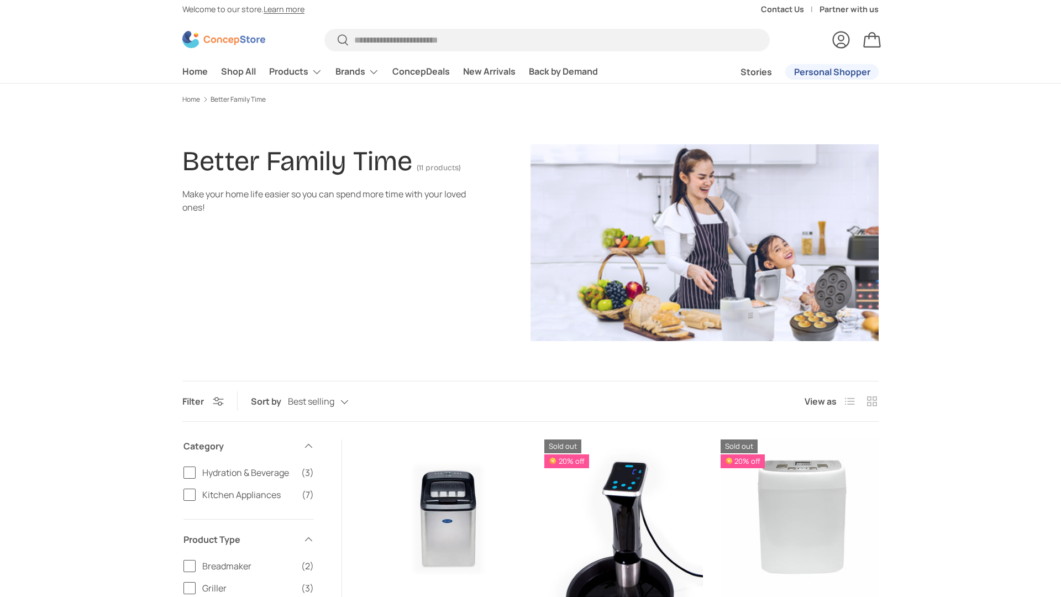 The width and height of the screenshot is (1061, 597). I want to click on span: Product Type, so click(240, 539).